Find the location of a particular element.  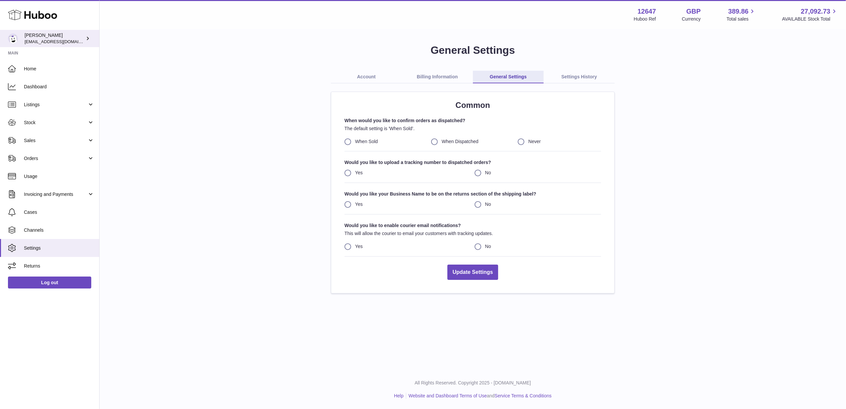

label: When Dispatched is located at coordinates (472, 141).